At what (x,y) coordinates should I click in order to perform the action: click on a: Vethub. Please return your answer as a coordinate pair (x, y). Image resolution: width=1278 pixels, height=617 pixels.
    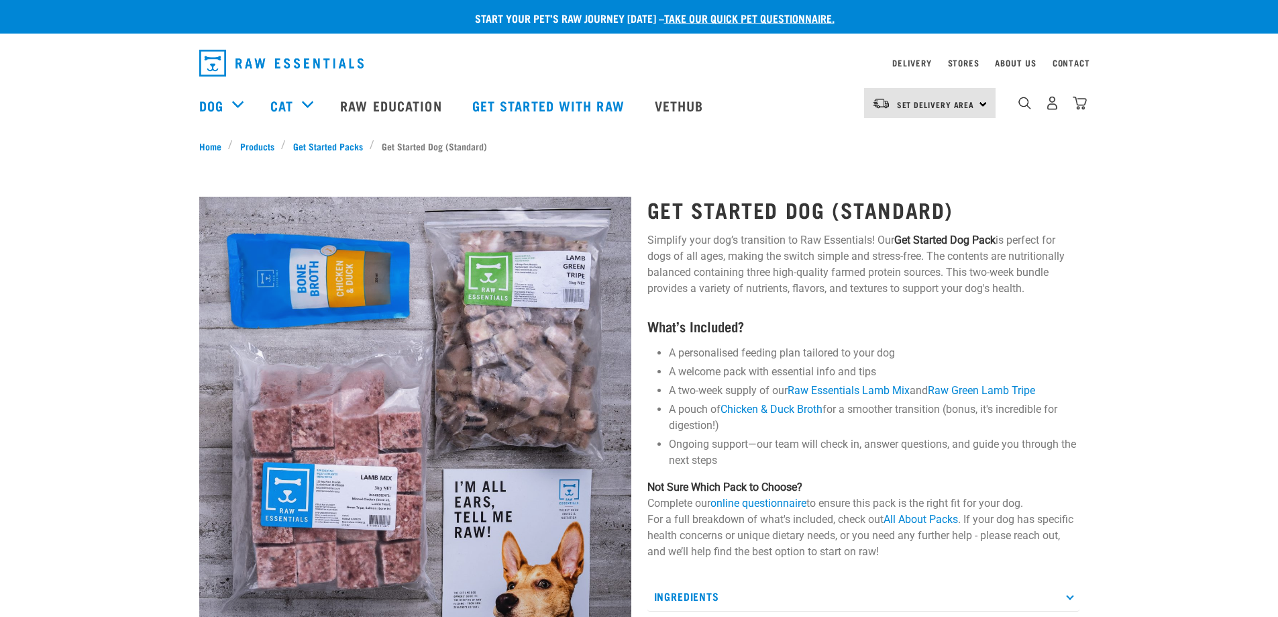
    Looking at the image, I should click on (681, 105).